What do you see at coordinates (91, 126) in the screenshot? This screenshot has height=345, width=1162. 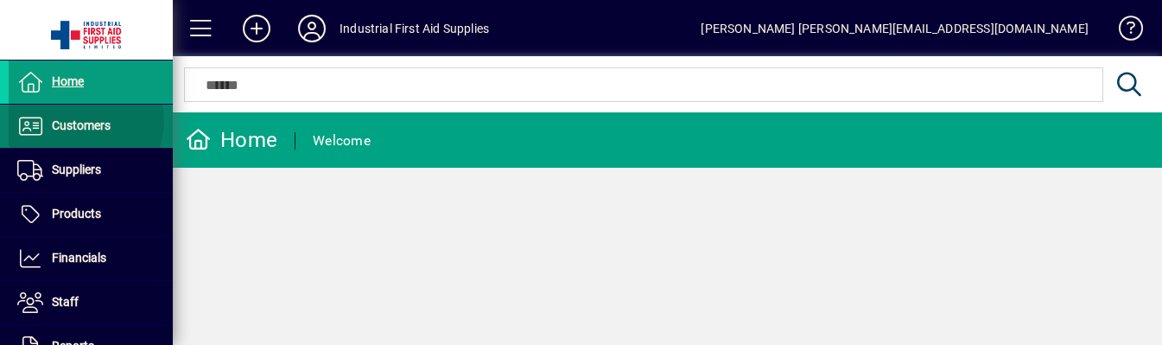 I see `a: Customers` at bounding box center [91, 126].